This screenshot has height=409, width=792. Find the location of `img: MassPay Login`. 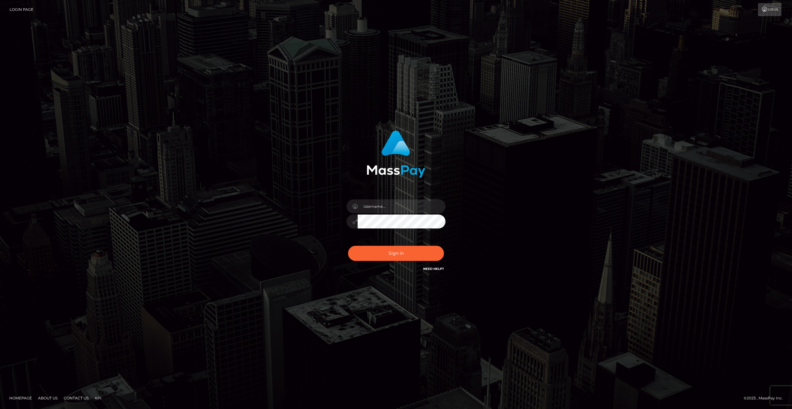

img: MassPay Login is located at coordinates (396, 154).